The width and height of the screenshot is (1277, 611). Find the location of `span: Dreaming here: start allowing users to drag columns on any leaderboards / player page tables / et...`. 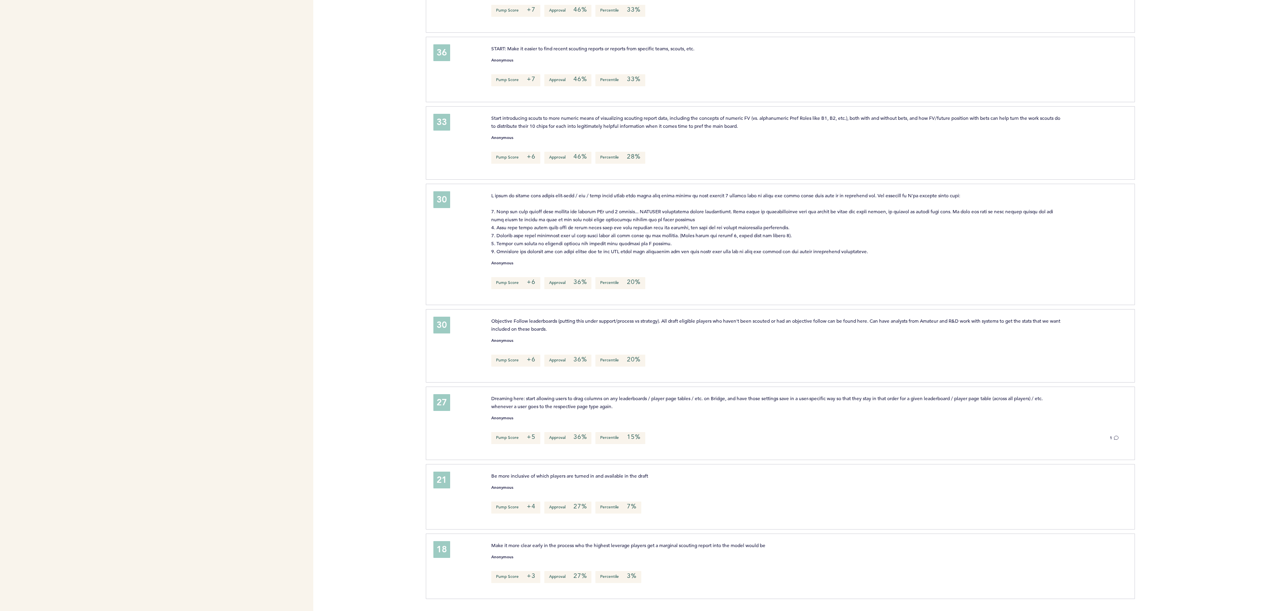

span: Dreaming here: start allowing users to drag columns on any leaderboards / player page tables / et... is located at coordinates (768, 402).